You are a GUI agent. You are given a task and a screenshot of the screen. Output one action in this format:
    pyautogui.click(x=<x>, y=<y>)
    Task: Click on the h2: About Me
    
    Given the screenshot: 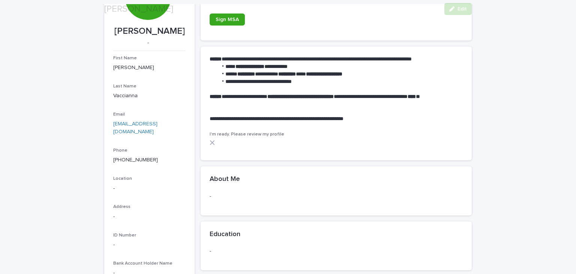 What is the action you would take?
    pyautogui.click(x=225, y=179)
    